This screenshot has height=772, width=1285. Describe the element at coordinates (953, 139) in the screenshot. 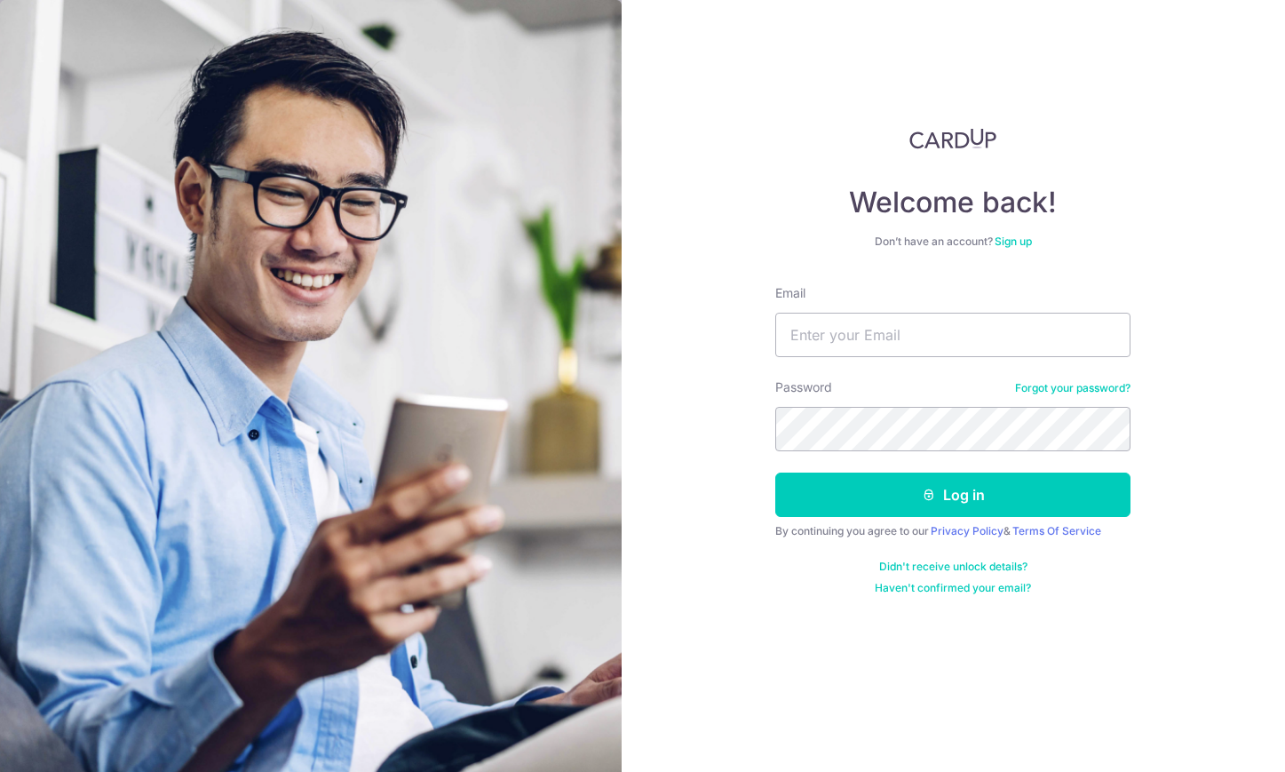

I see `img: CardUp Logo` at that location.